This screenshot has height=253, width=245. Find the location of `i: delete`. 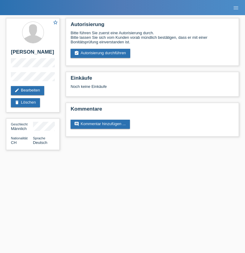

i: delete is located at coordinates (17, 102).